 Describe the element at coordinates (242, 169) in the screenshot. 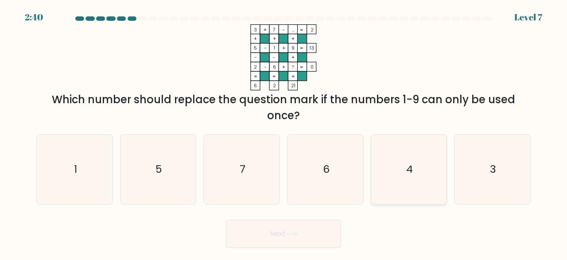

I see `text: 7` at that location.